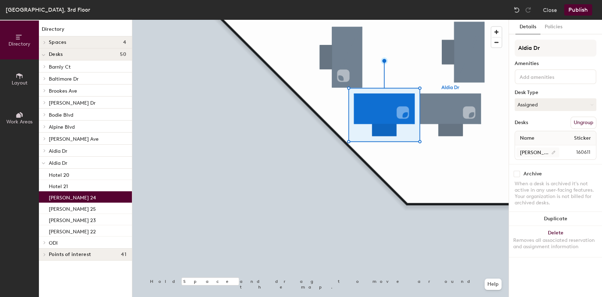 This screenshot has height=297, width=602. What do you see at coordinates (61, 115) in the screenshot?
I see `span: Bodie Blvd` at bounding box center [61, 115].